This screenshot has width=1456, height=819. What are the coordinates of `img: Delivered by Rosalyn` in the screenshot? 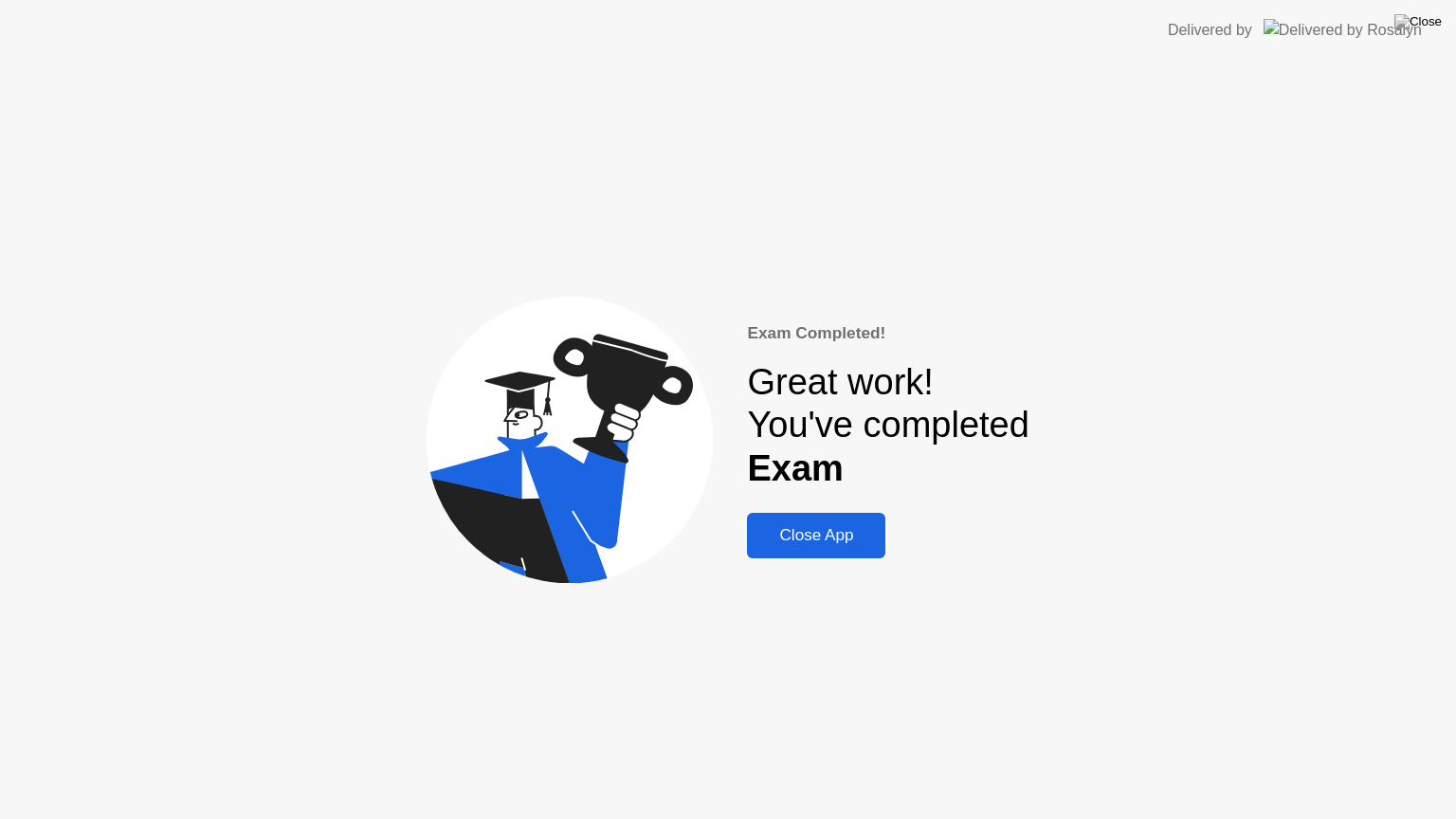 It's located at (1343, 30).